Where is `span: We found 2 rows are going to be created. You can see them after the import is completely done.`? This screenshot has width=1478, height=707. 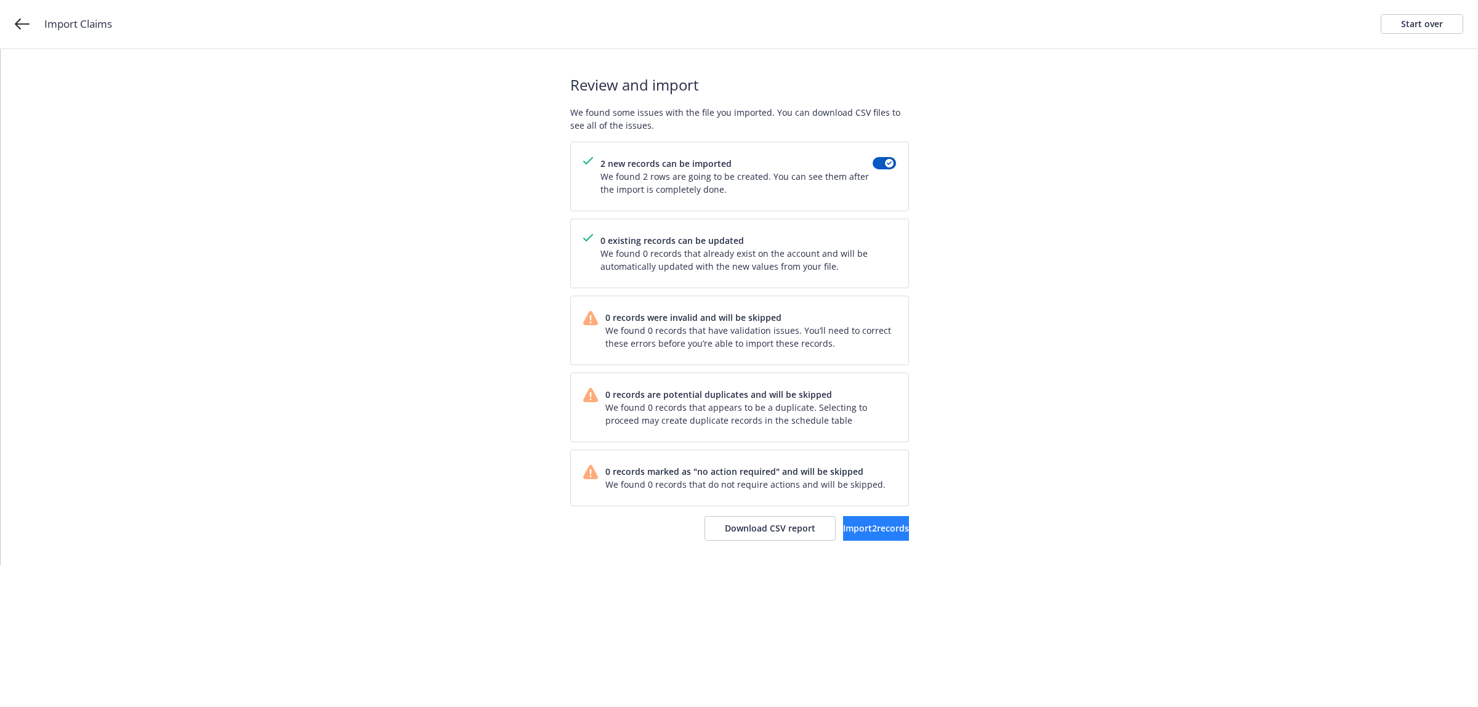 span: We found 2 rows are going to be created. You can see them after the import is completely done. is located at coordinates (737, 183).